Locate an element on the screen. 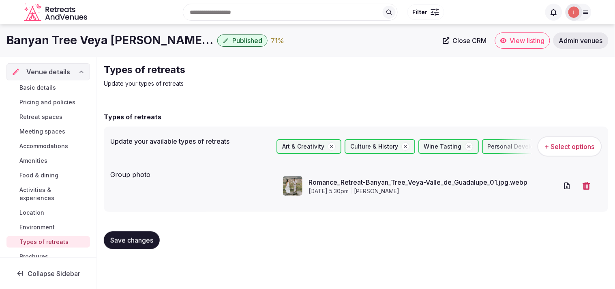 The height and width of the screenshot is (289, 615). a: Location is located at coordinates (48, 212).